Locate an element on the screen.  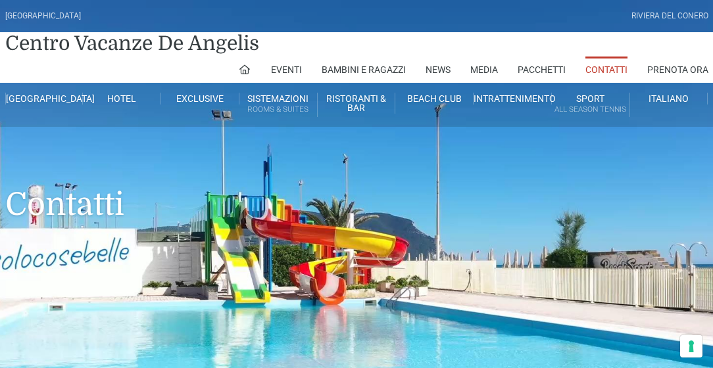
a: Hotel is located at coordinates (122, 99).